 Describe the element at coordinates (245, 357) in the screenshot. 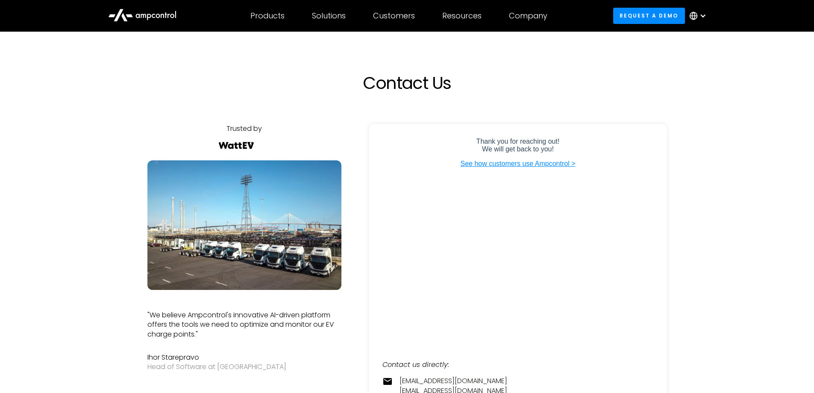

I see `div: Ihor Starepravo` at that location.